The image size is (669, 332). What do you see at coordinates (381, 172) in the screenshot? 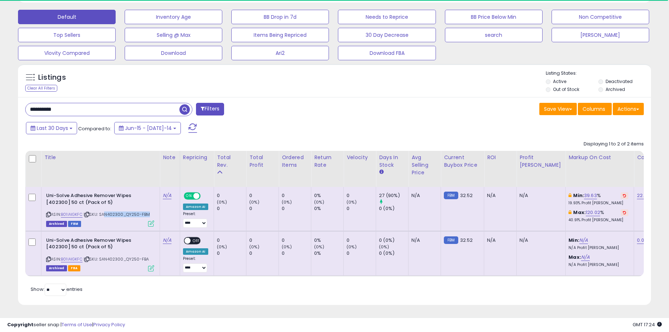
I see `small: Days In Stock.` at bounding box center [381, 172].